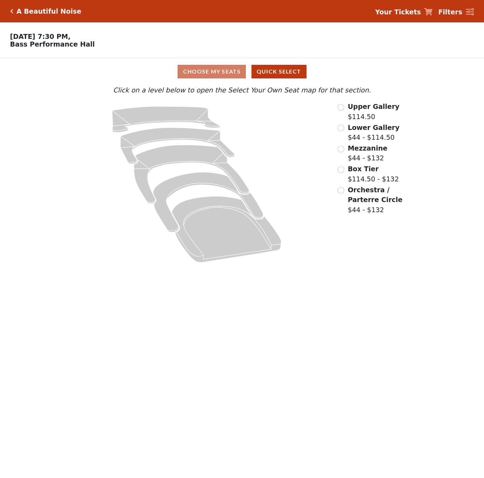 The height and width of the screenshot is (478, 484). What do you see at coordinates (49, 11) in the screenshot?
I see `h5: A Beautiful Noise` at bounding box center [49, 11].